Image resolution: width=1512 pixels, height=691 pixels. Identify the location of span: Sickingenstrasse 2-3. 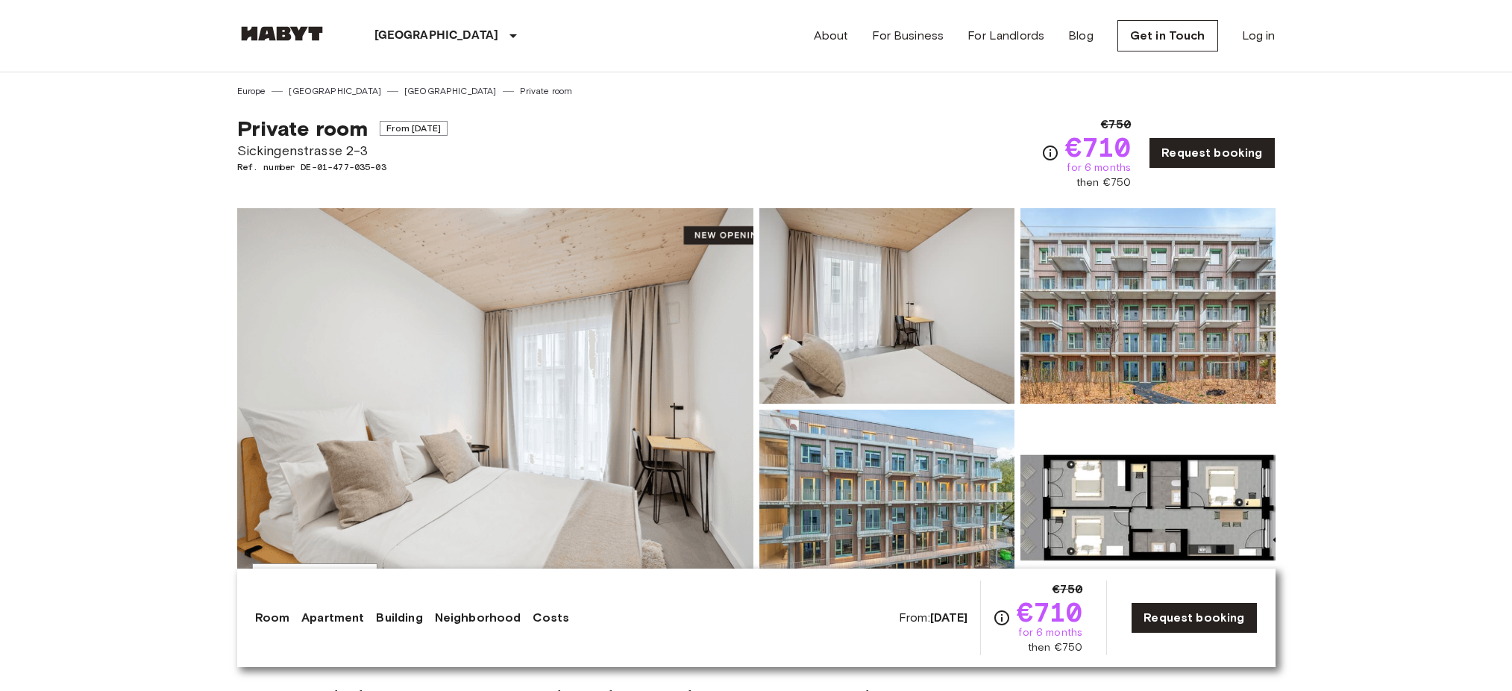
(342, 151).